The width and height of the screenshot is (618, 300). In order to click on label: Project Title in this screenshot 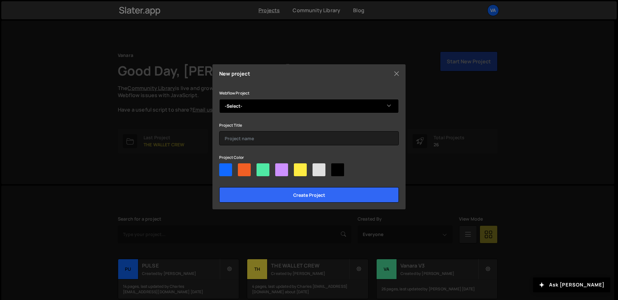, I will do `click(230, 125)`.